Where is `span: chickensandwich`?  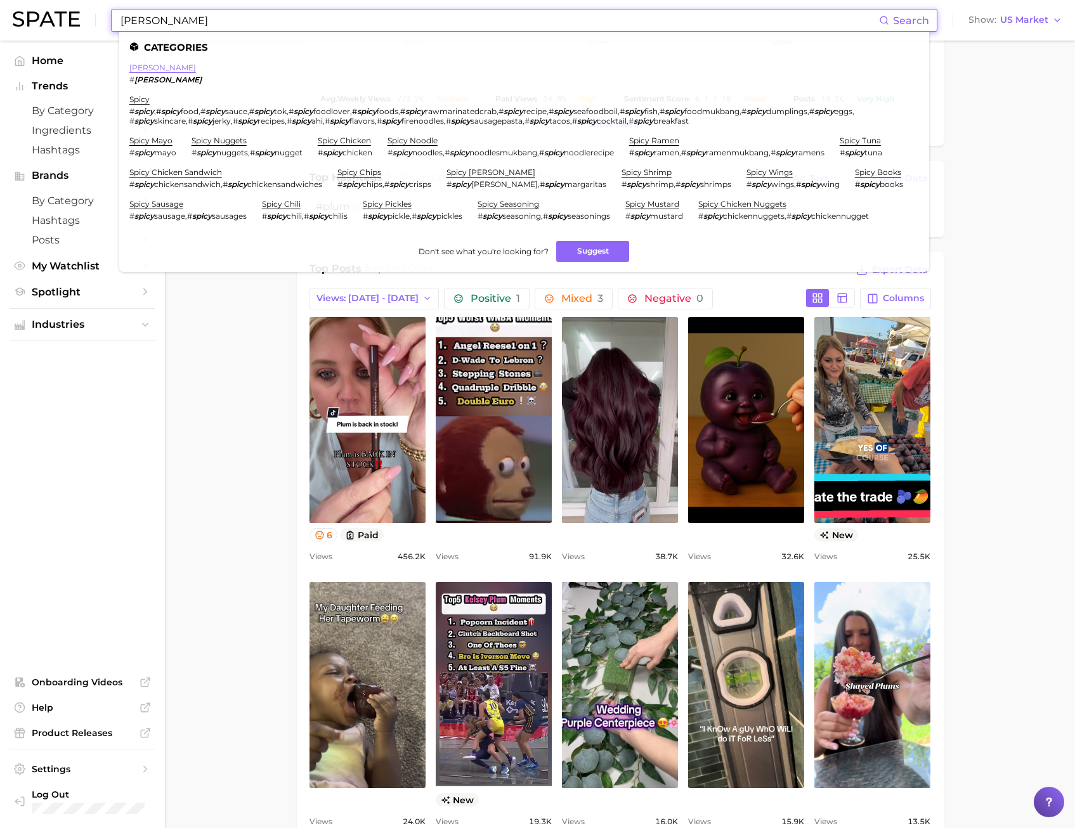
span: chickensandwich is located at coordinates (187, 184).